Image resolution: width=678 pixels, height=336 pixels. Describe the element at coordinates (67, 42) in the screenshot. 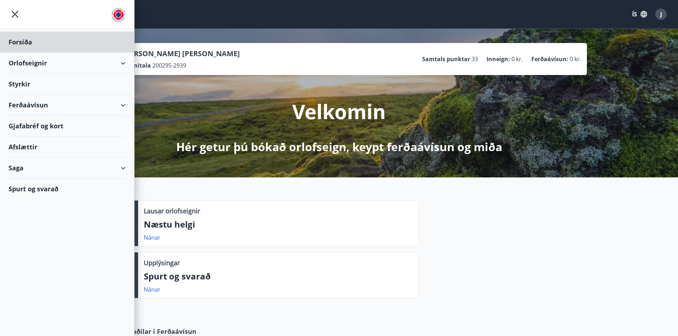

I see `div: Forsíða` at that location.